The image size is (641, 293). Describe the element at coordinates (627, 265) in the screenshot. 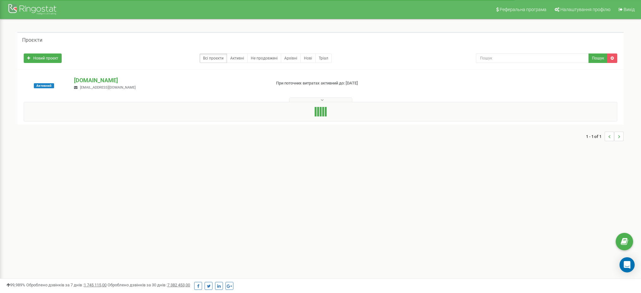

I see `div: Open Intercom Messenger` at that location.